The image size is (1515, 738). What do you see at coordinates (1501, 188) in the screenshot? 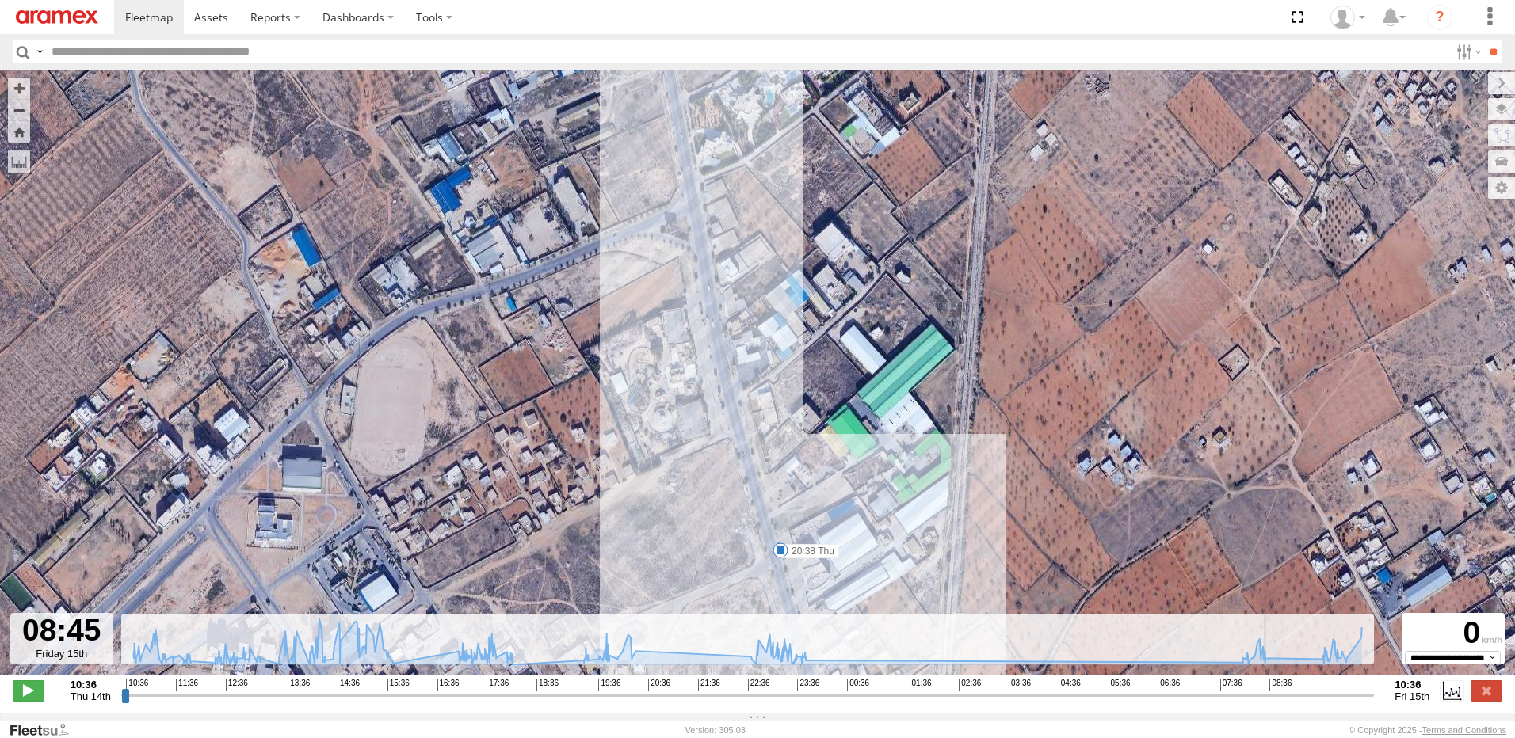
I see `label: Map Settings` at bounding box center [1501, 188].